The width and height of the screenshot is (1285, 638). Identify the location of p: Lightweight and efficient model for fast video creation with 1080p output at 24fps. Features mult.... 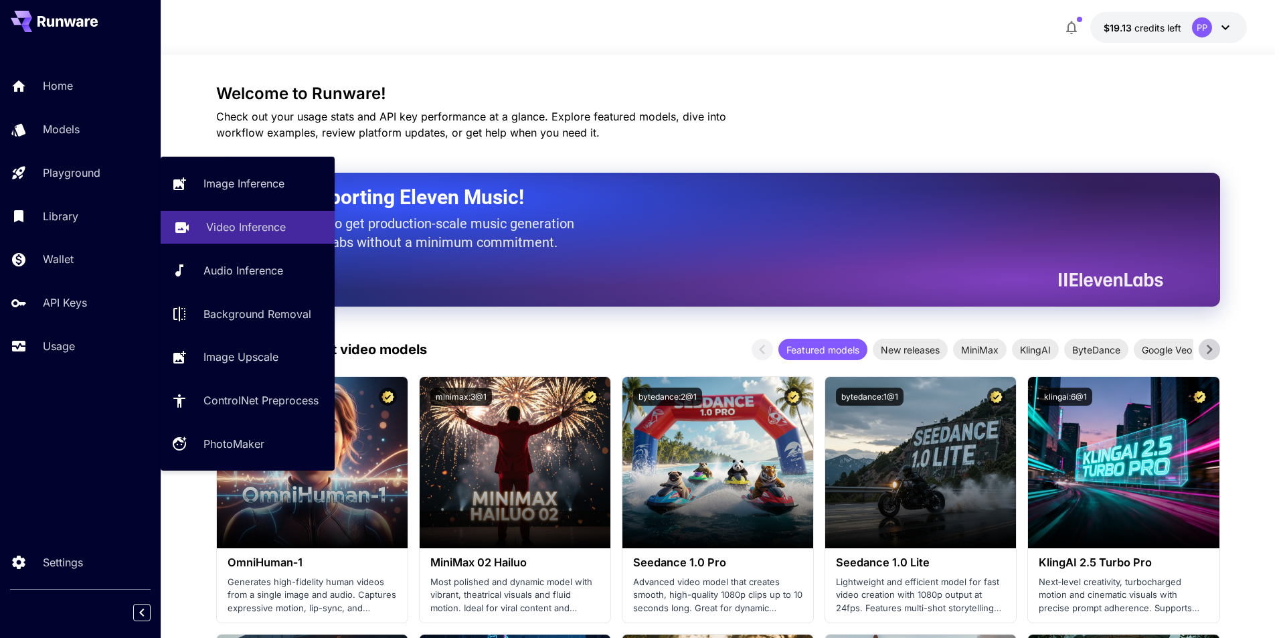
(920, 595).